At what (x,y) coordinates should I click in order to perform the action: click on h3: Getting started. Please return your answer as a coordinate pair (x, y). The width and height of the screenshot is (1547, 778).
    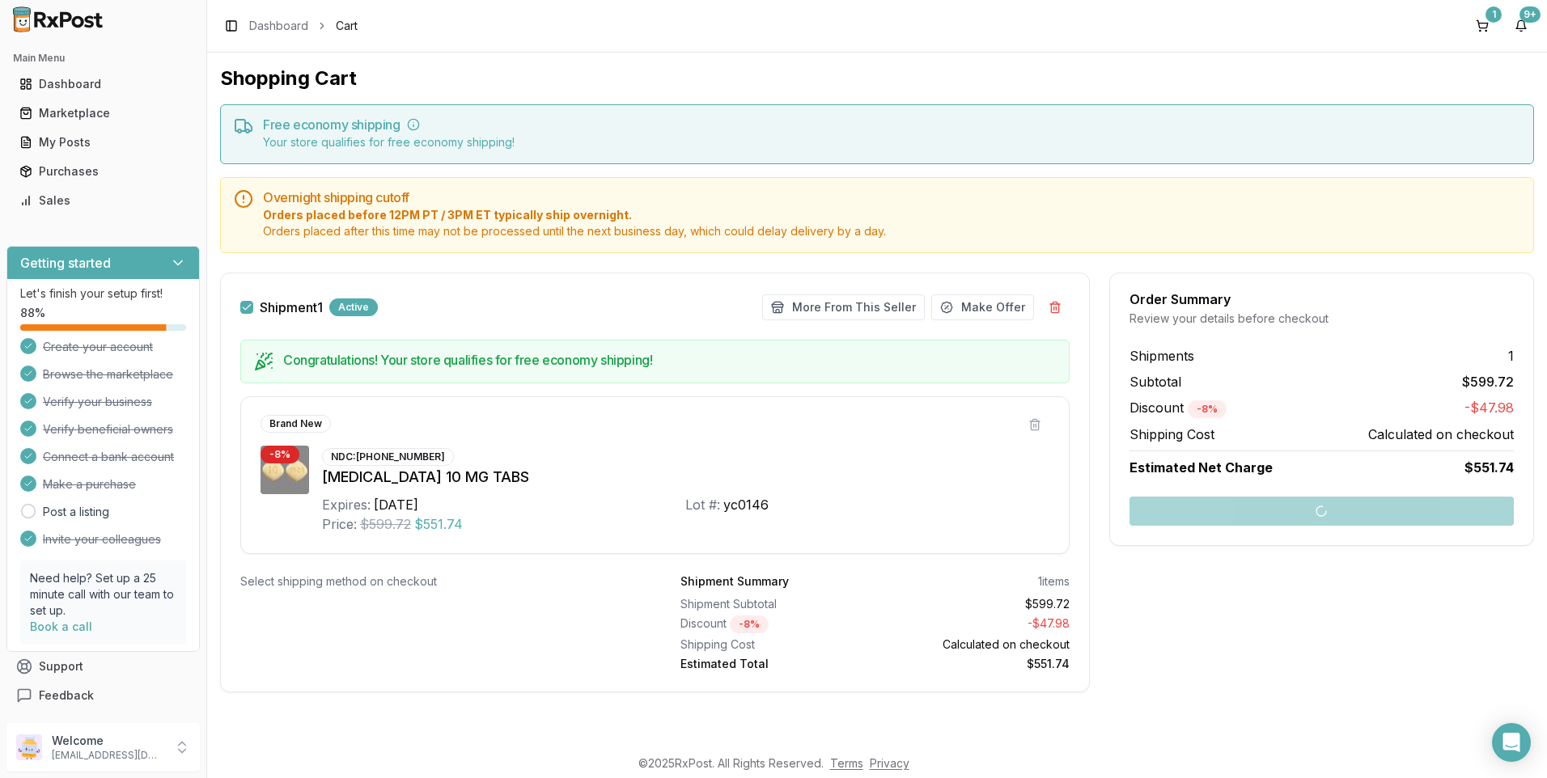
    Looking at the image, I should click on (66, 263).